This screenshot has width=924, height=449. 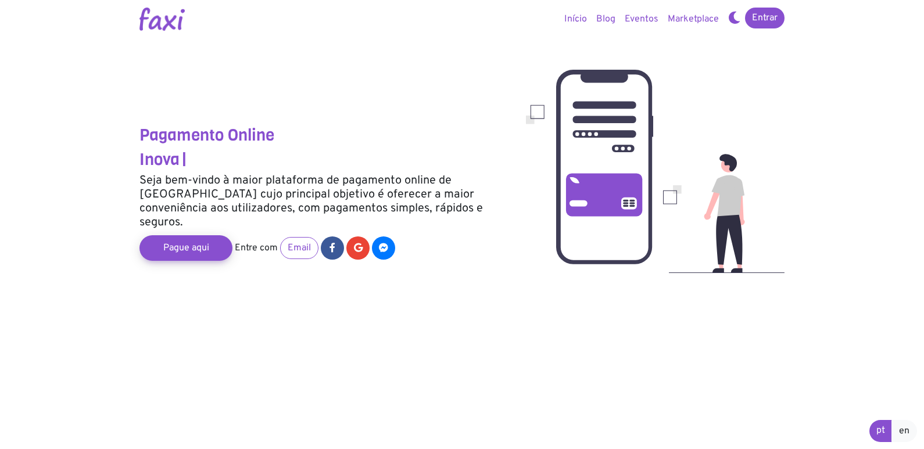 I want to click on a: Pague aqui, so click(x=186, y=248).